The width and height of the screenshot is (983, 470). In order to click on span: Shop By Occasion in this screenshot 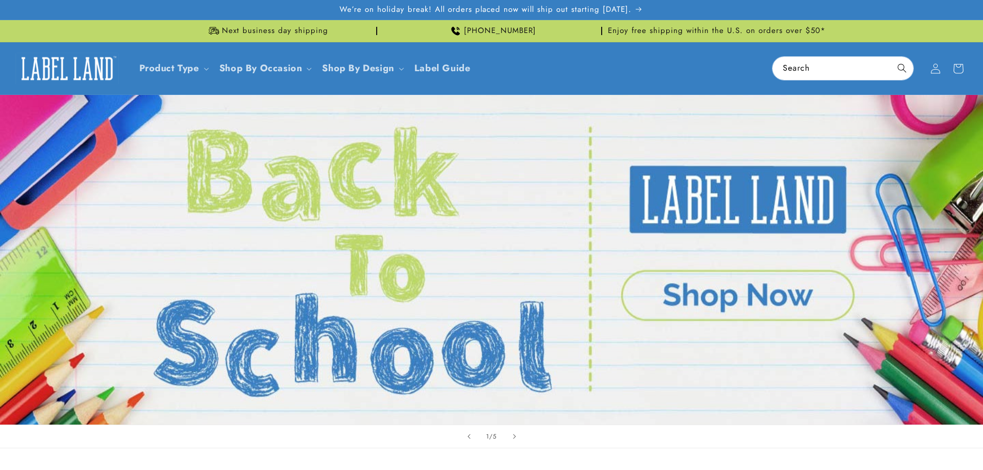, I will do `click(261, 68)`.